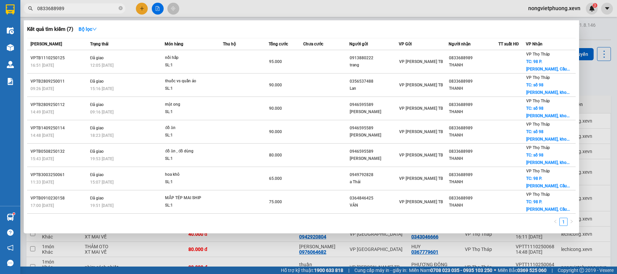  Describe the element at coordinates (563, 222) in the screenshot. I see `li: 1` at that location.